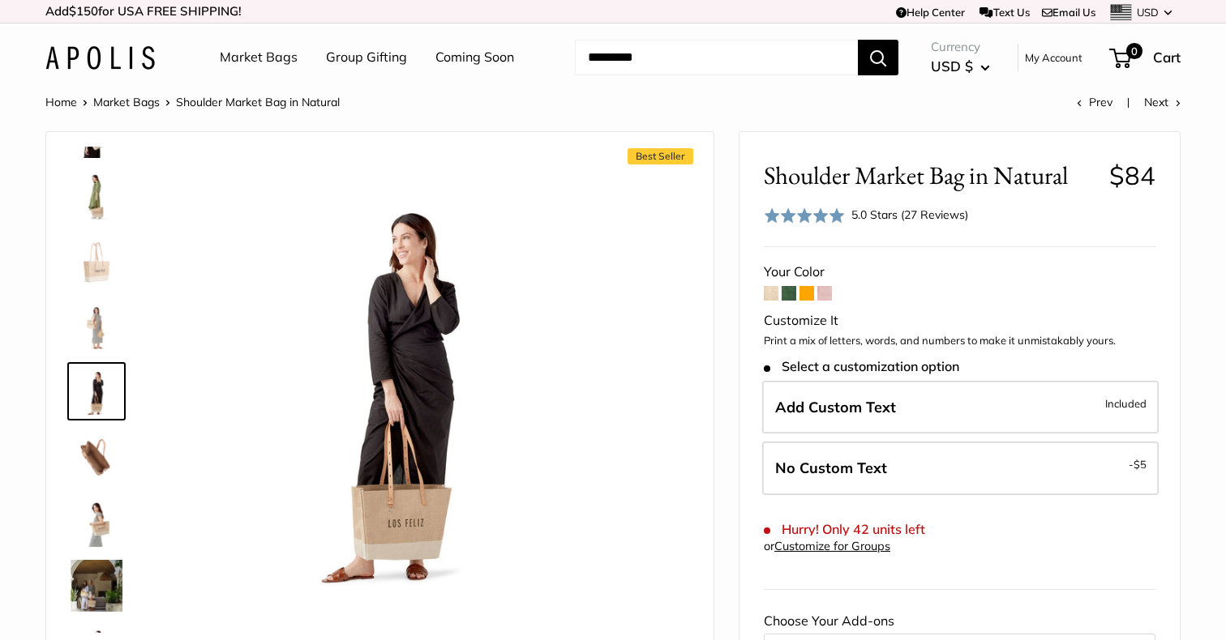 This screenshot has width=1226, height=640. I want to click on a: Home, so click(61, 102).